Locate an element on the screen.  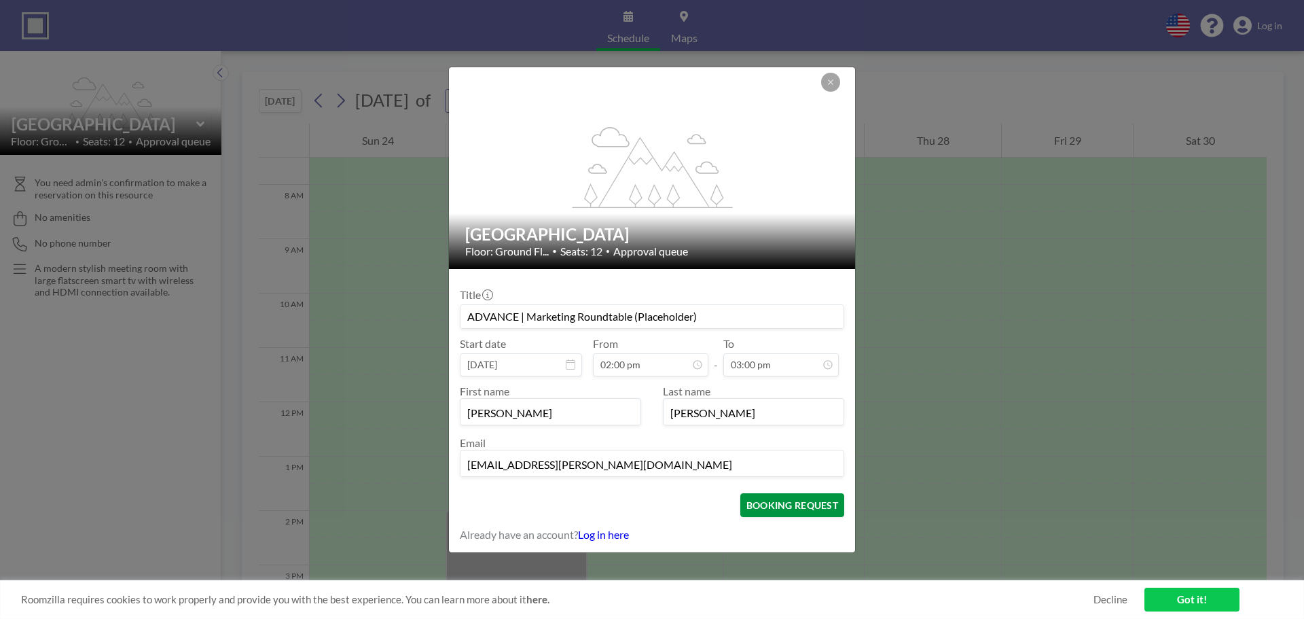
span: Approval queue is located at coordinates (651, 251).